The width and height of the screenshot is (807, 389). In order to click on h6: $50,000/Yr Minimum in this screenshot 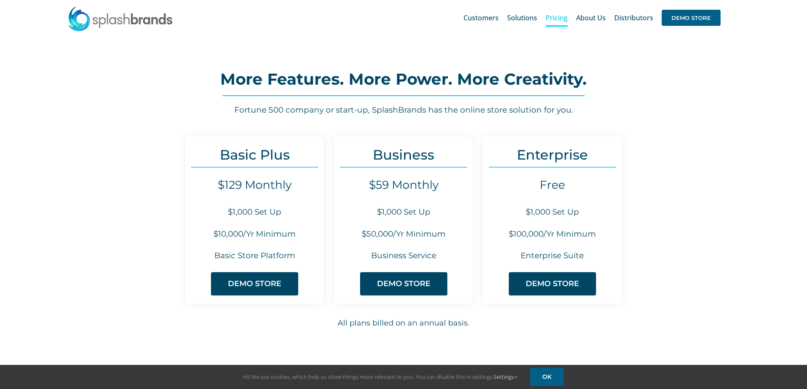, I will do `click(403, 234)`.